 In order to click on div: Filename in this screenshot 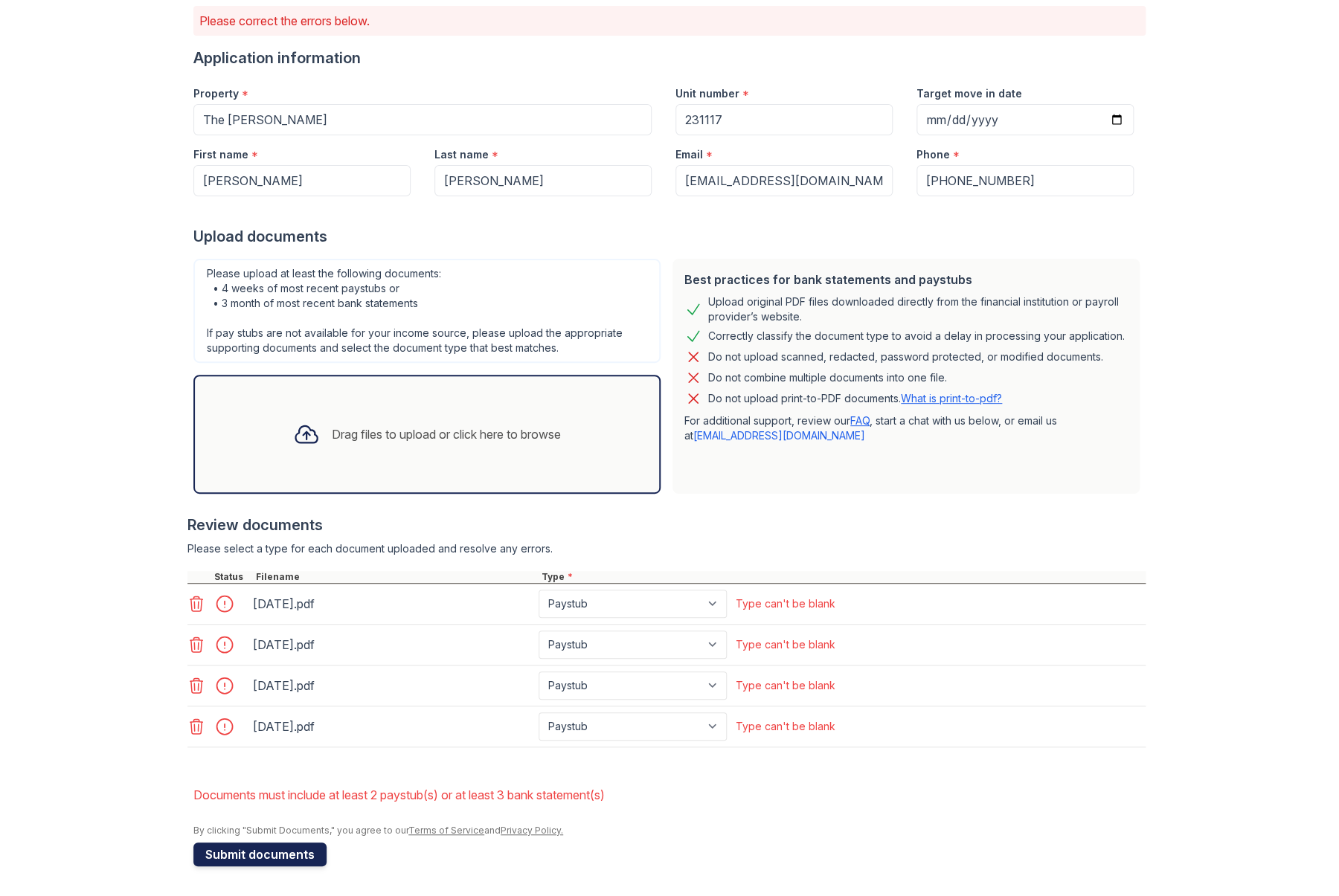, I will do `click(395, 577)`.